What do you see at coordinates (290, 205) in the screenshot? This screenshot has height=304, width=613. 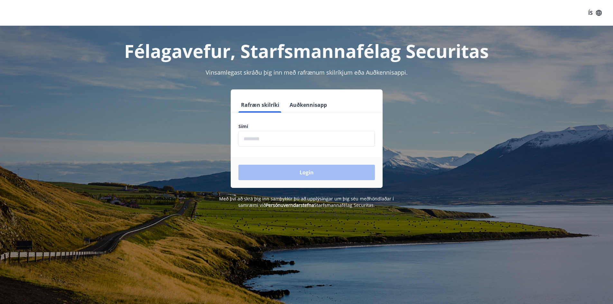 I see `a: Persónuverndarstefna` at bounding box center [290, 205].